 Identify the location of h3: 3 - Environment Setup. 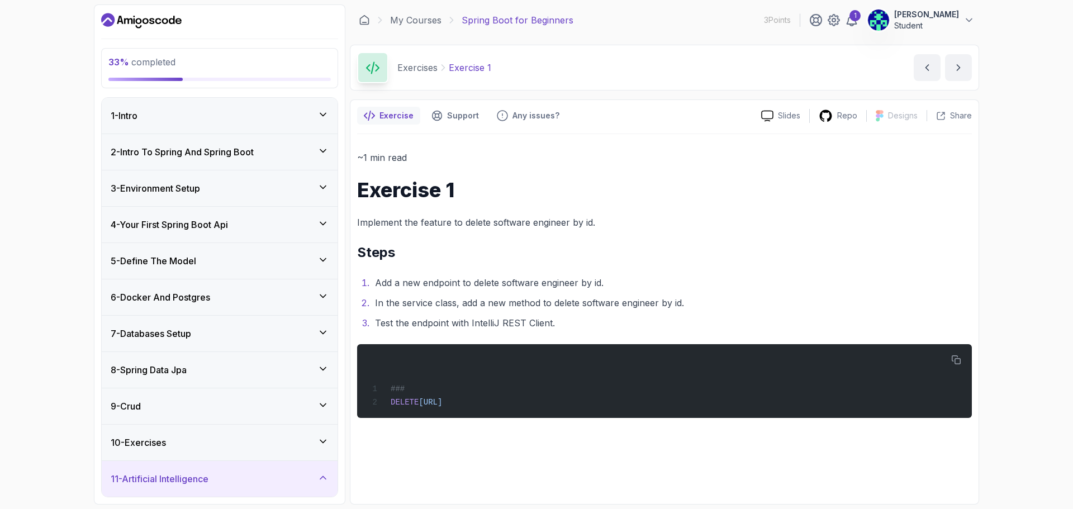
(155, 188).